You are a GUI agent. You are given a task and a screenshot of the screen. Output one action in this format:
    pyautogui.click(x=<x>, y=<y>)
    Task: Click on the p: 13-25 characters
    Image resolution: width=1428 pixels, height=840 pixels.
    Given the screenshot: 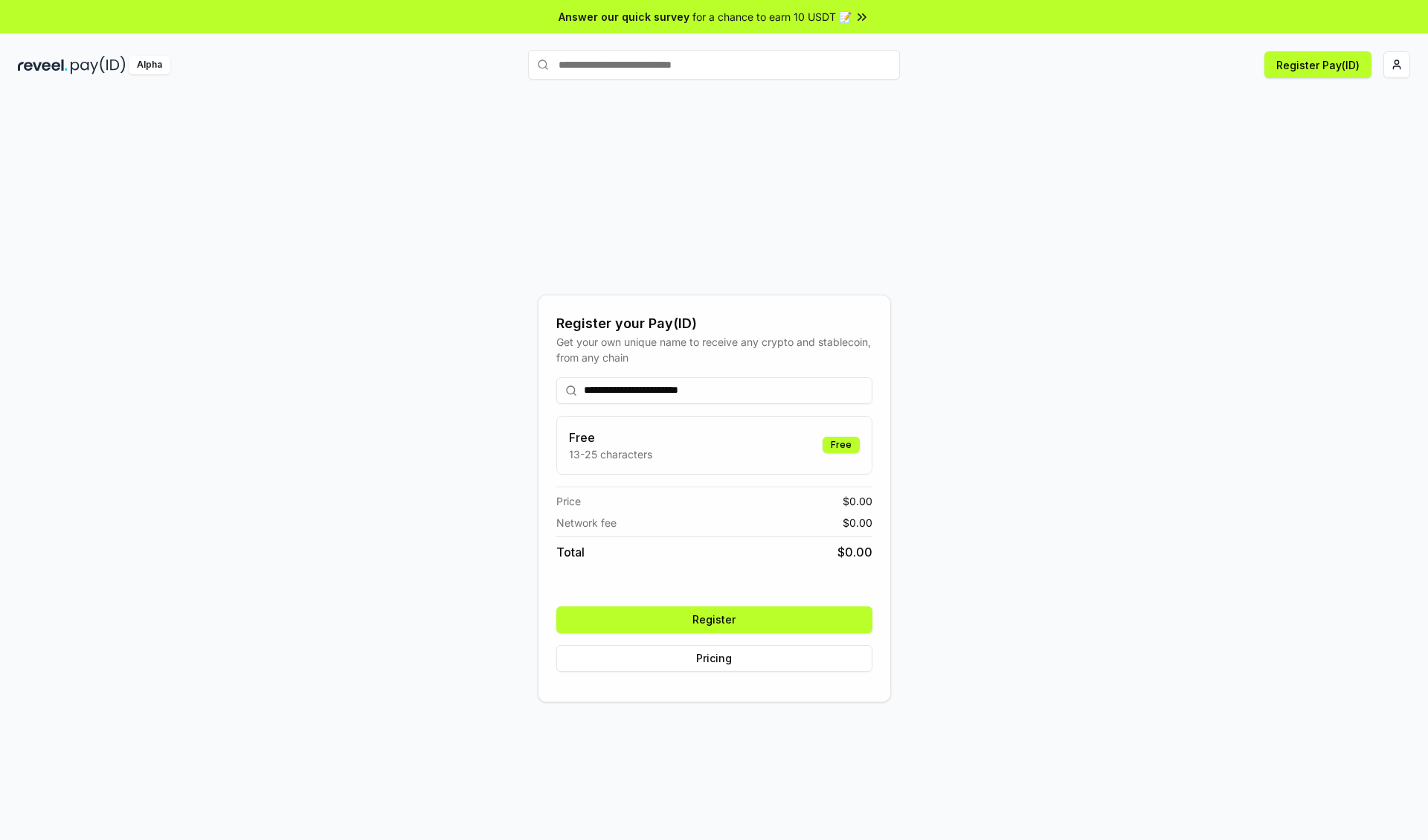 What is the action you would take?
    pyautogui.click(x=611, y=453)
    